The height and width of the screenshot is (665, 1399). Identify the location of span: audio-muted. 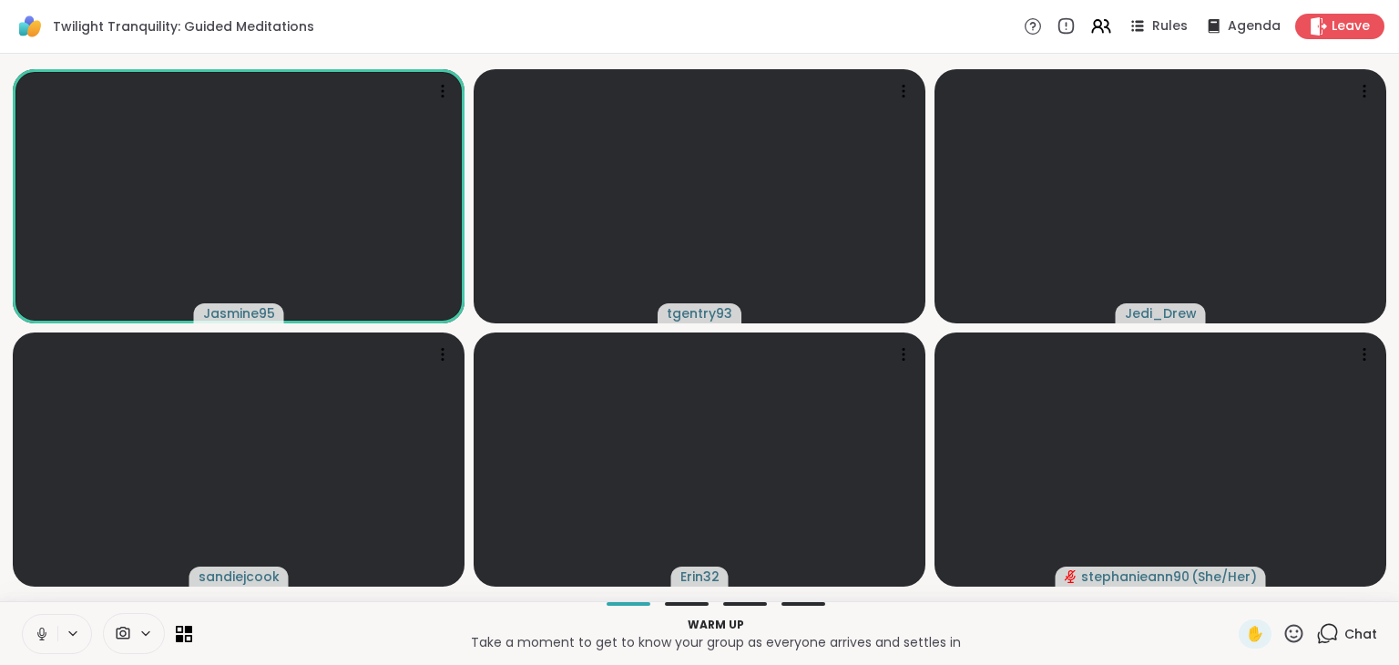
(1071, 576).